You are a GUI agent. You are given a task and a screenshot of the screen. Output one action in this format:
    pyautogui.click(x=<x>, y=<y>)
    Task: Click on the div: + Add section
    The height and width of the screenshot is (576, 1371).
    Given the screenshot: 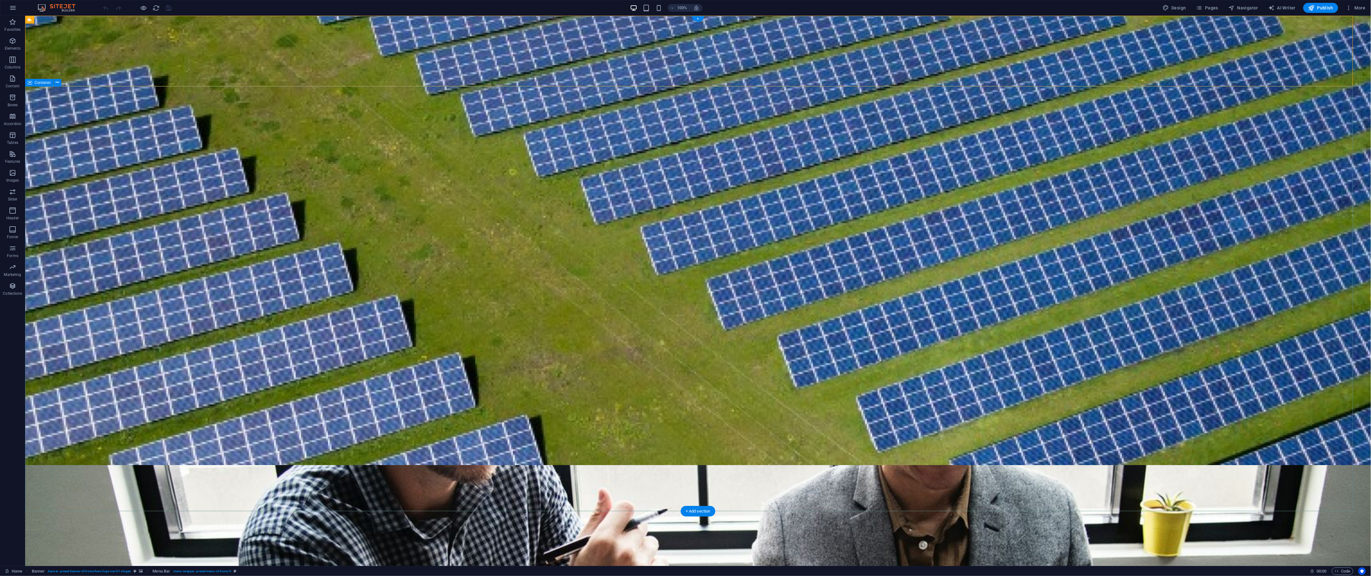 What is the action you would take?
    pyautogui.click(x=698, y=512)
    